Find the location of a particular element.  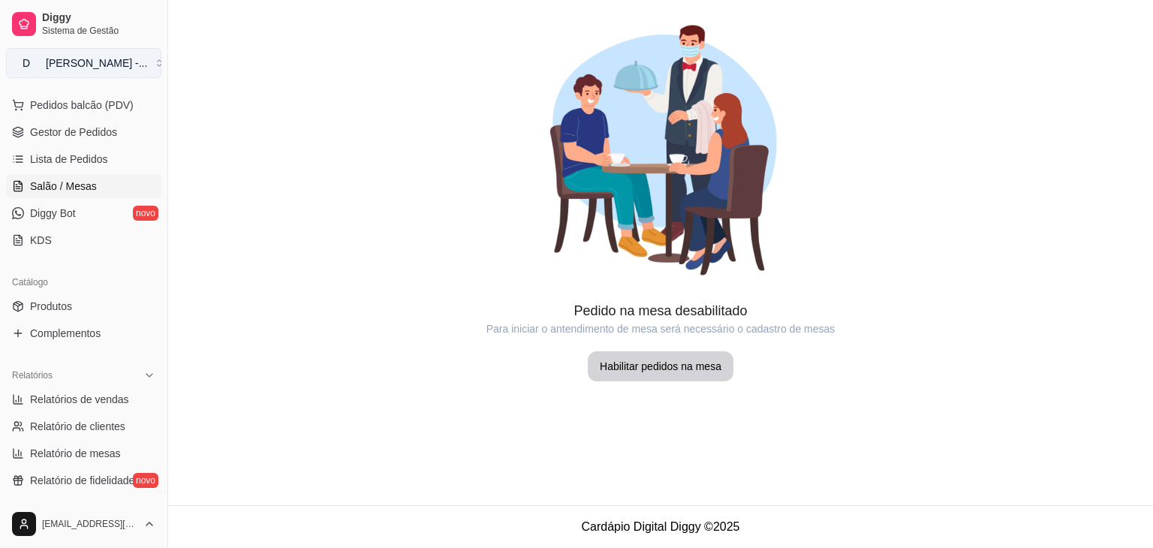

a: Relatório de clientes is located at coordinates (83, 426).